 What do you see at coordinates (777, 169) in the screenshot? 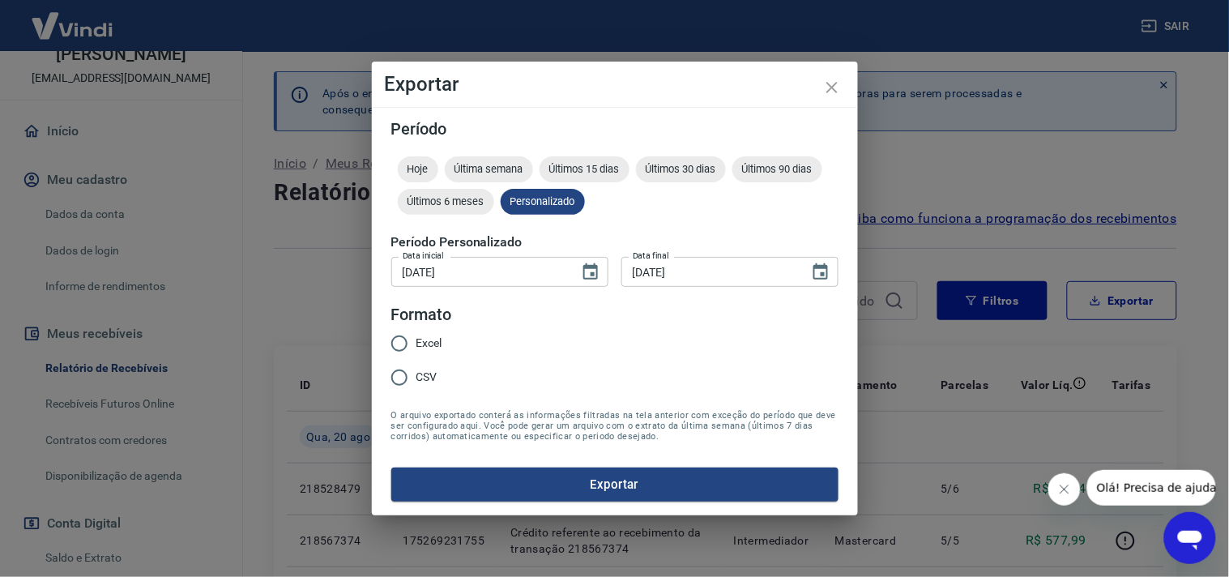
I see `div: Últimos 90 dias` at bounding box center [777, 169].